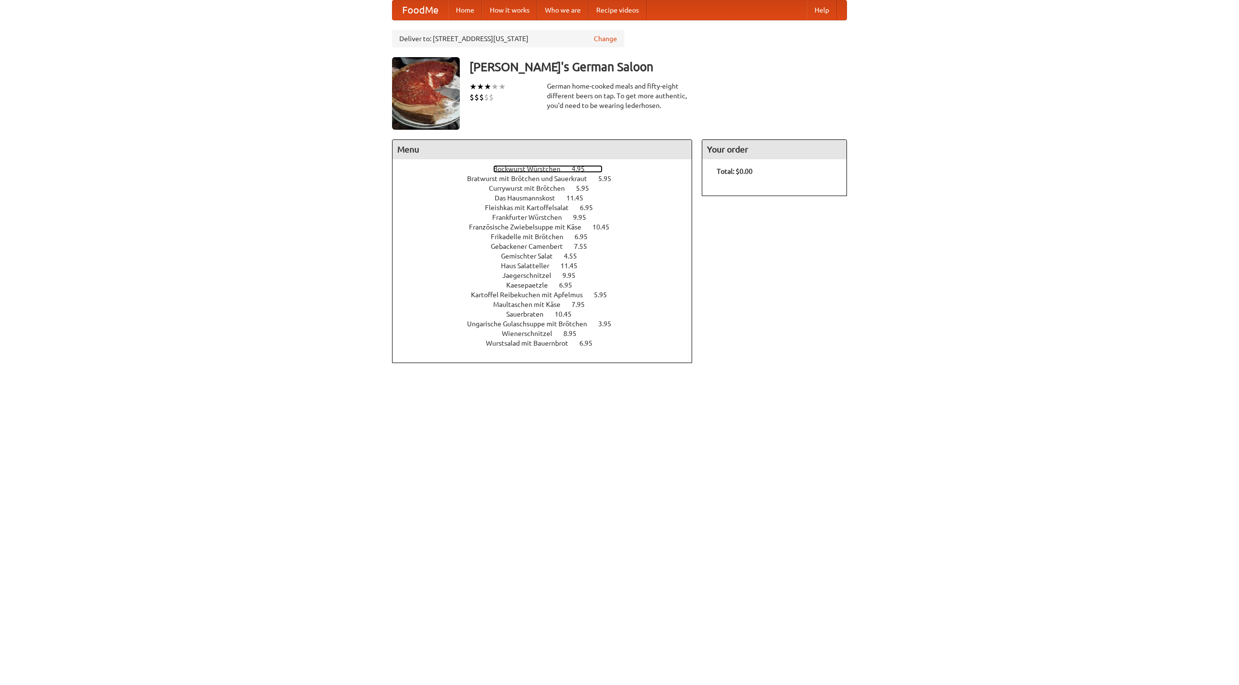 Image resolution: width=1239 pixels, height=685 pixels. What do you see at coordinates (532, 169) in the screenshot?
I see `span: Bockwurst Würstchen` at bounding box center [532, 169].